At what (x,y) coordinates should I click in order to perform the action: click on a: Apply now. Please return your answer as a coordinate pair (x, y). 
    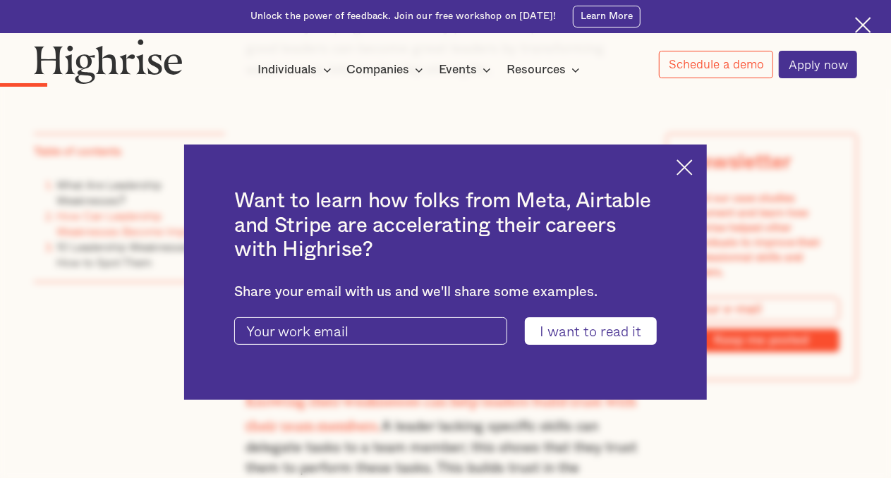
    Looking at the image, I should click on (818, 64).